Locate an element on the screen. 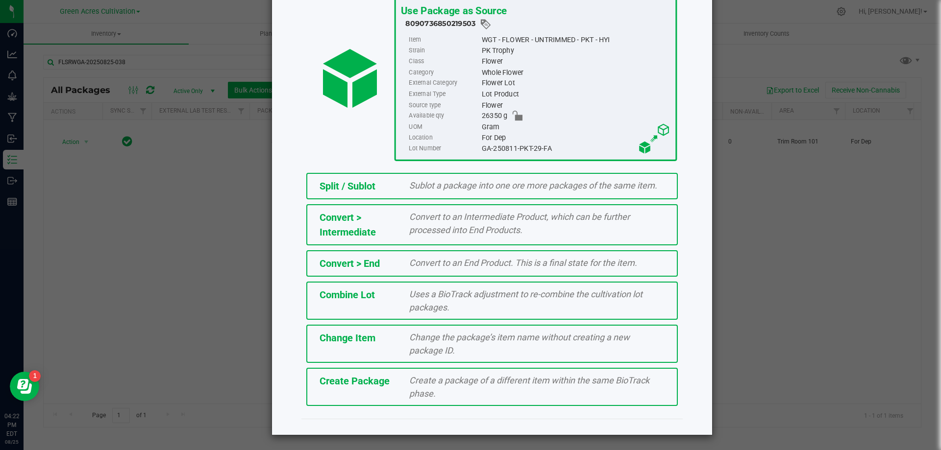 The image size is (941, 450). label: Available qty is located at coordinates (444, 116).